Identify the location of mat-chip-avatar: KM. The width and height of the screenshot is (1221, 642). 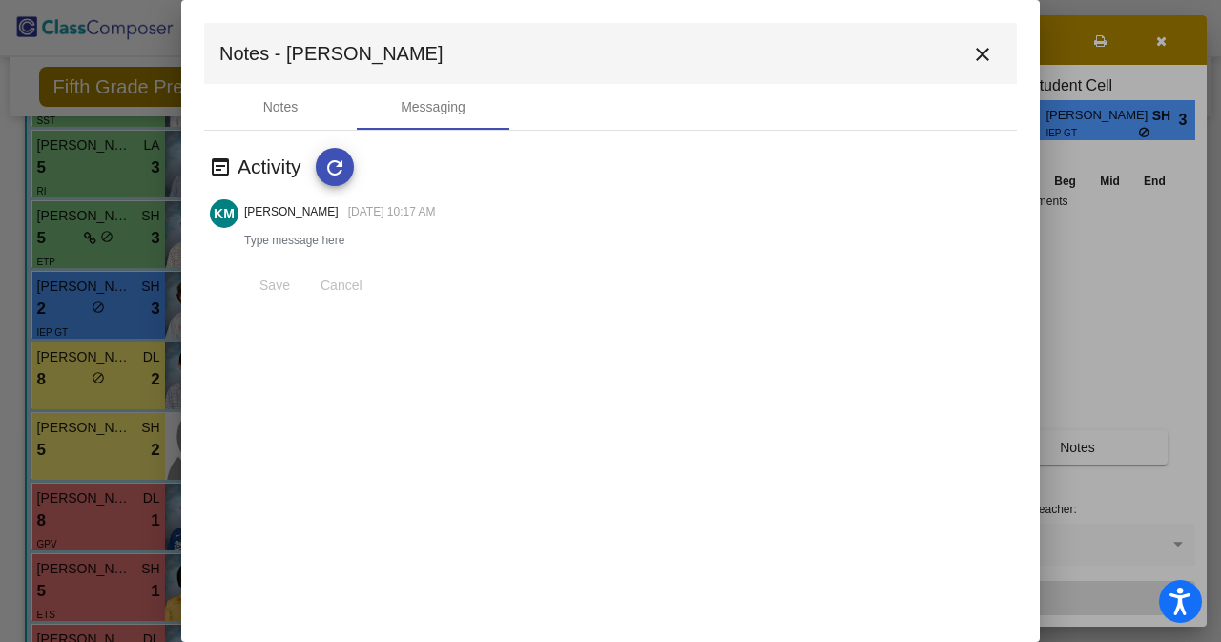
(224, 214).